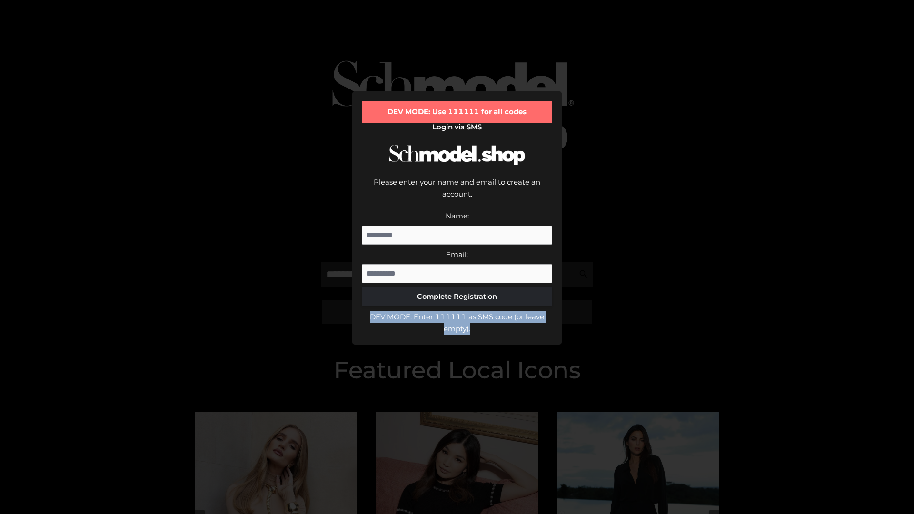 This screenshot has height=514, width=914. Describe the element at coordinates (457, 254) in the screenshot. I see `label: Email:` at that location.